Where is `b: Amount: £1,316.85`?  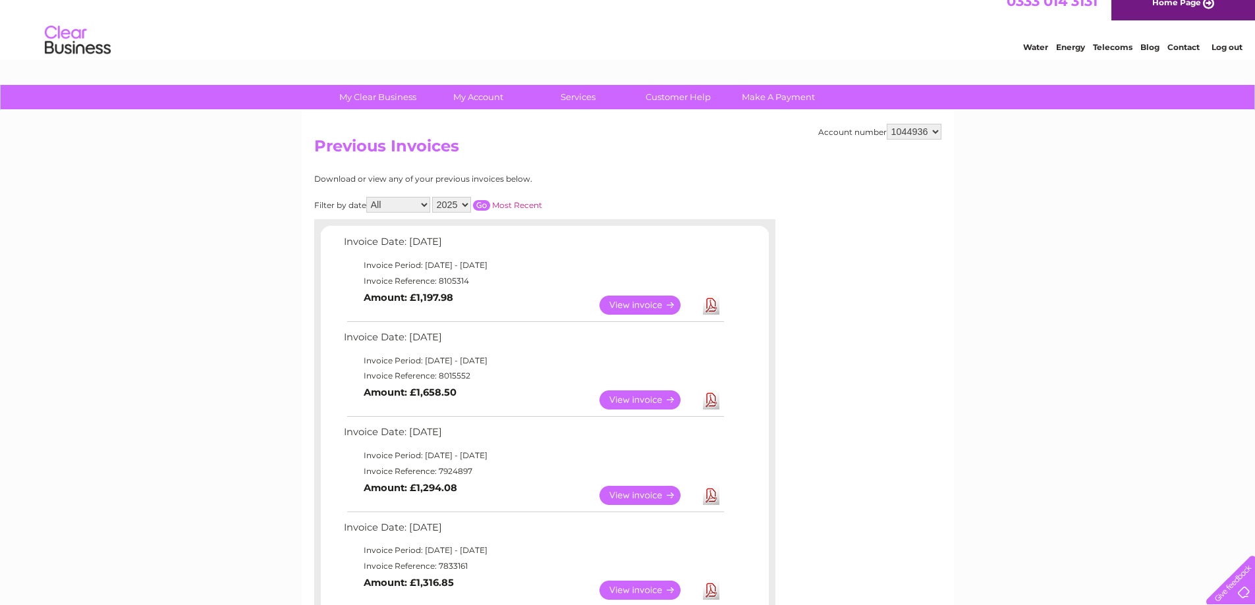
b: Amount: £1,316.85 is located at coordinates (408, 583).